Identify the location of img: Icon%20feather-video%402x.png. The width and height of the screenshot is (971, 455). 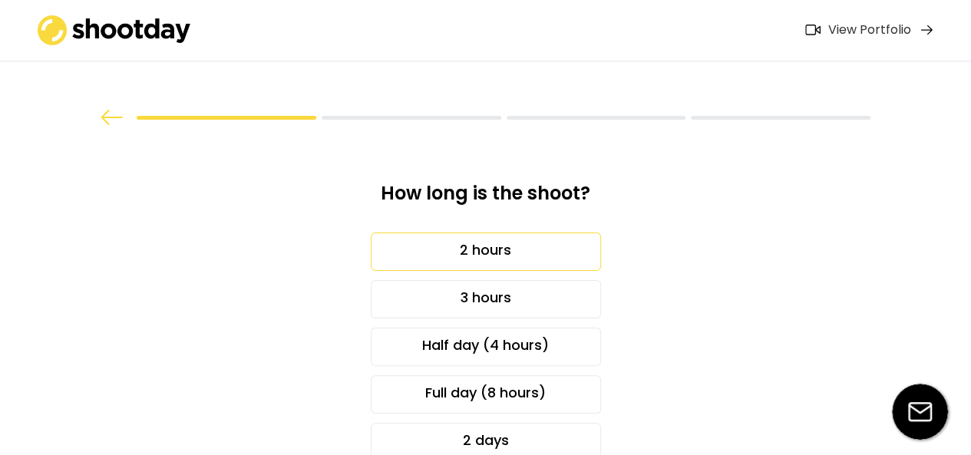
(813, 30).